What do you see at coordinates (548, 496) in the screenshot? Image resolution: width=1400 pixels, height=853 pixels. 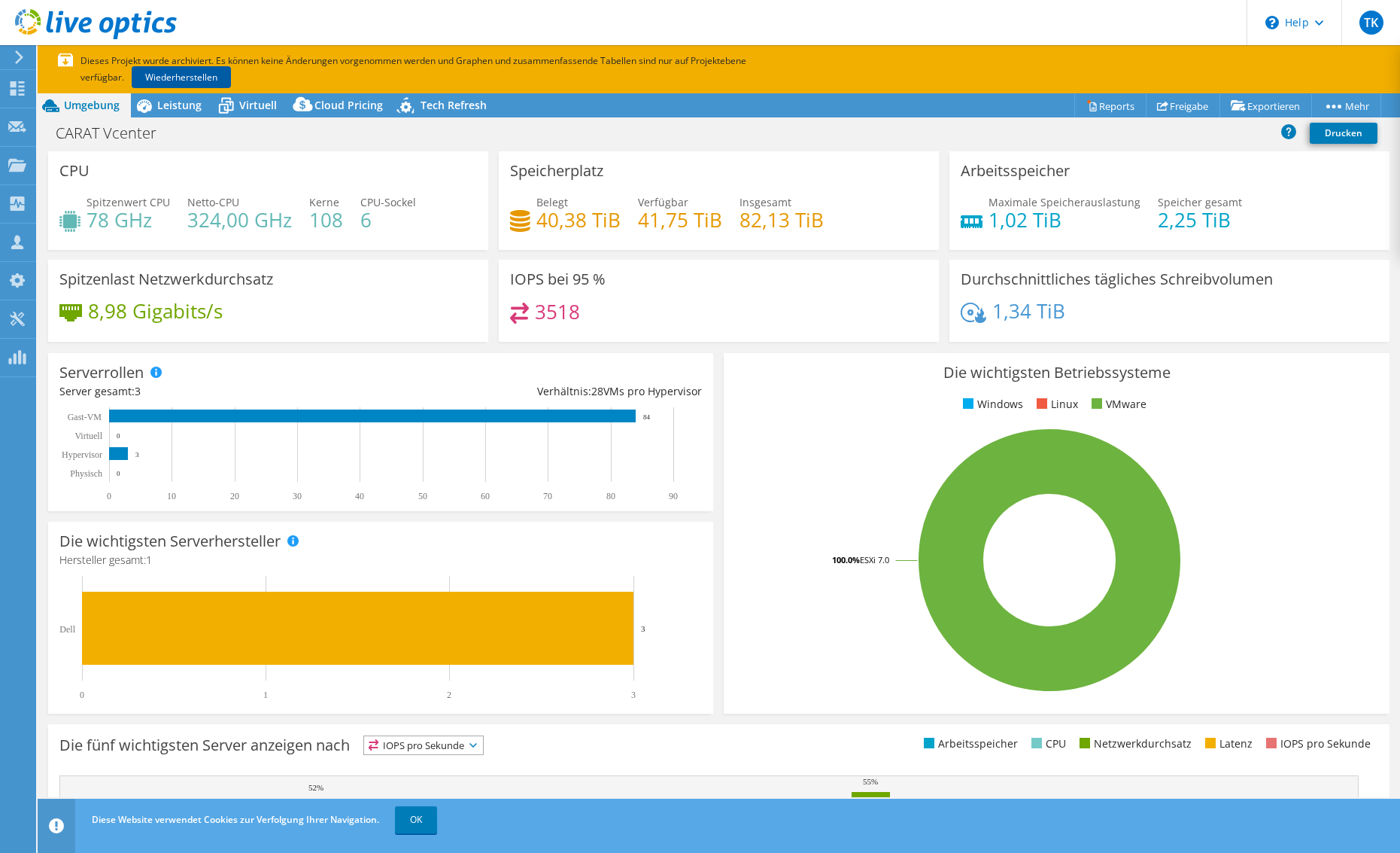 I see `text: 70` at bounding box center [548, 496].